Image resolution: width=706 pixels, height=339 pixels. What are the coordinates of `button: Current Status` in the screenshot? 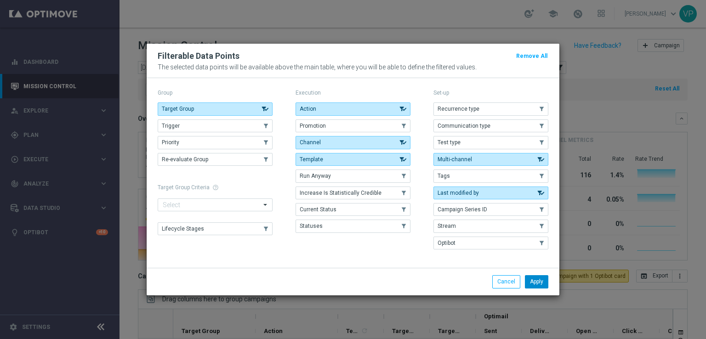 It's located at (353, 210).